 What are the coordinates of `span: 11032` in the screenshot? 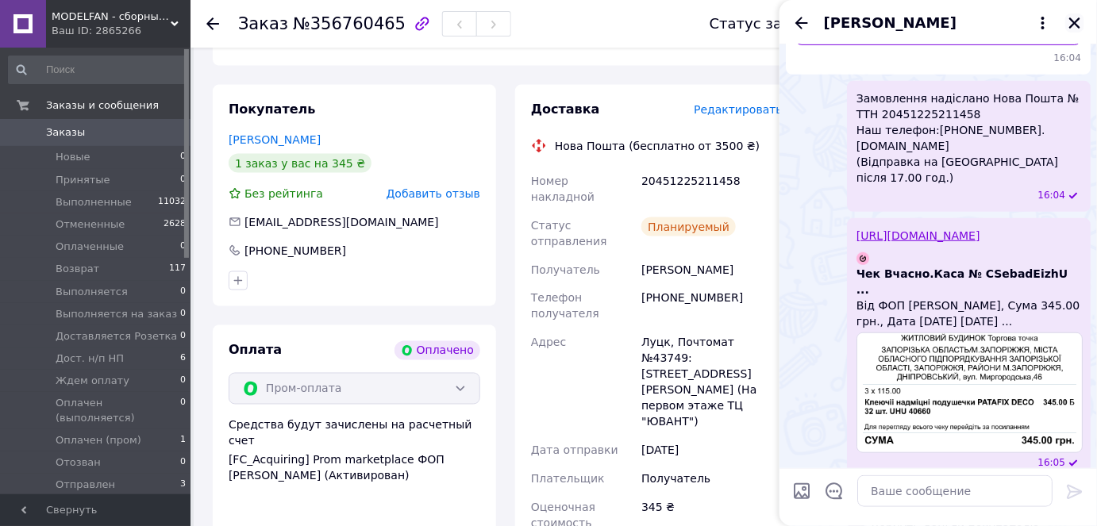 It's located at (172, 202).